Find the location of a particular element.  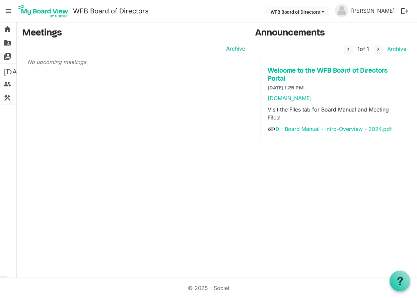

button: WFB Board of Directors dropdownbutton is located at coordinates (297, 12).